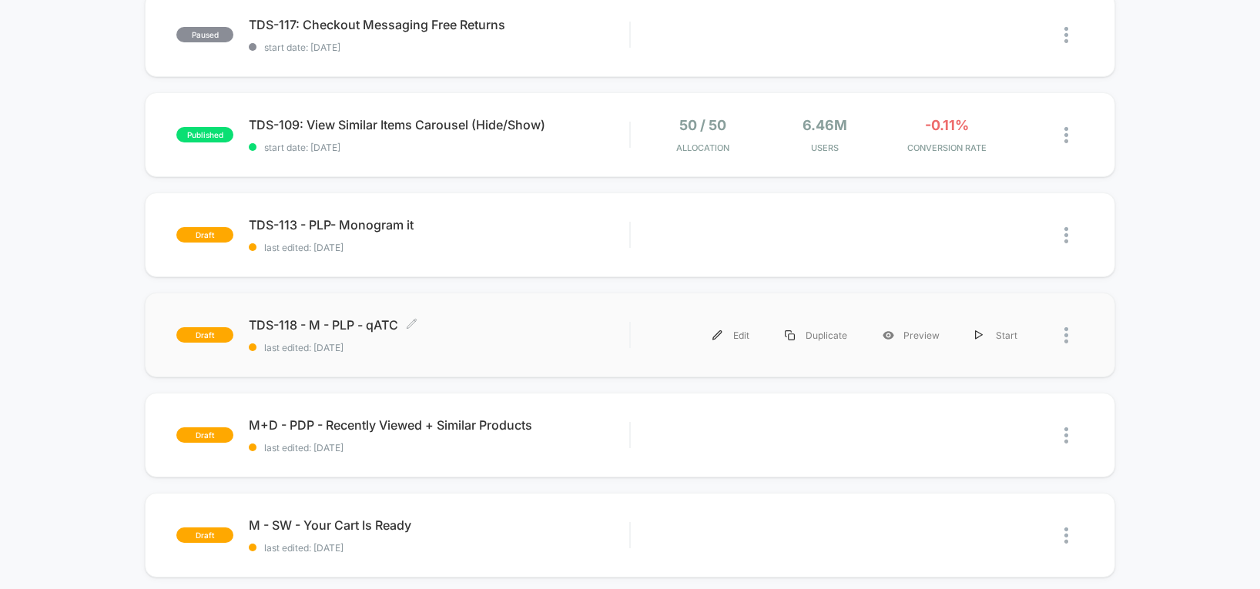 This screenshot has width=1260, height=589. What do you see at coordinates (205, 135) in the screenshot?
I see `span: published` at bounding box center [205, 135].